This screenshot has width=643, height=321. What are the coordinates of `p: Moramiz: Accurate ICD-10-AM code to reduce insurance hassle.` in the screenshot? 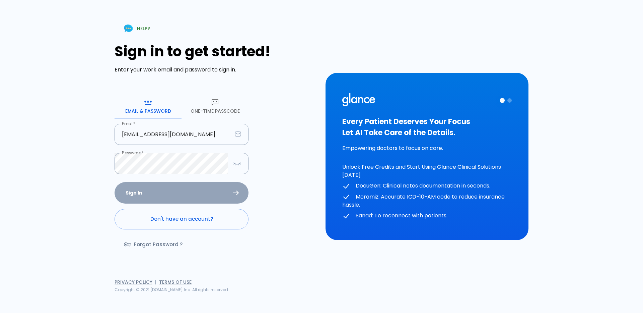 It's located at (427, 201).